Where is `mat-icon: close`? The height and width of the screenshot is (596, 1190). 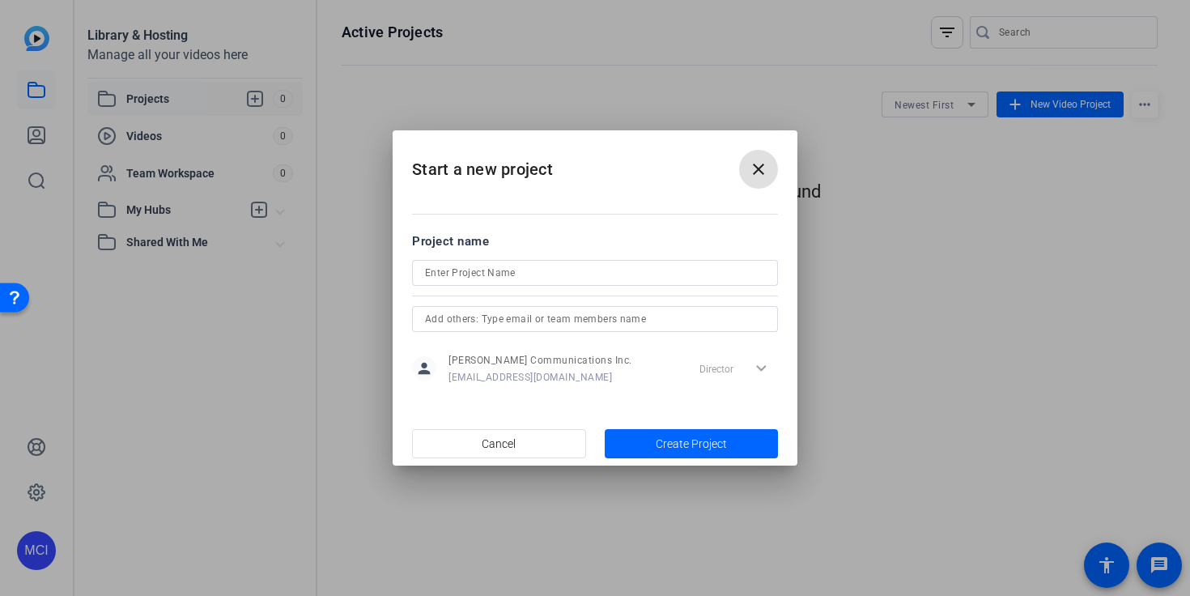
mat-icon: close is located at coordinates (758, 169).